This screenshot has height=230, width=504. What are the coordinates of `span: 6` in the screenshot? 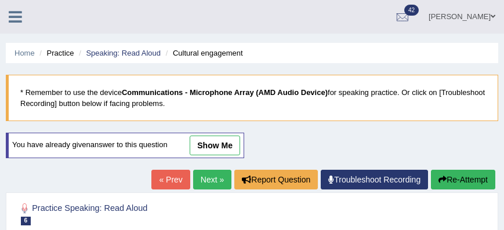 It's located at (26, 221).